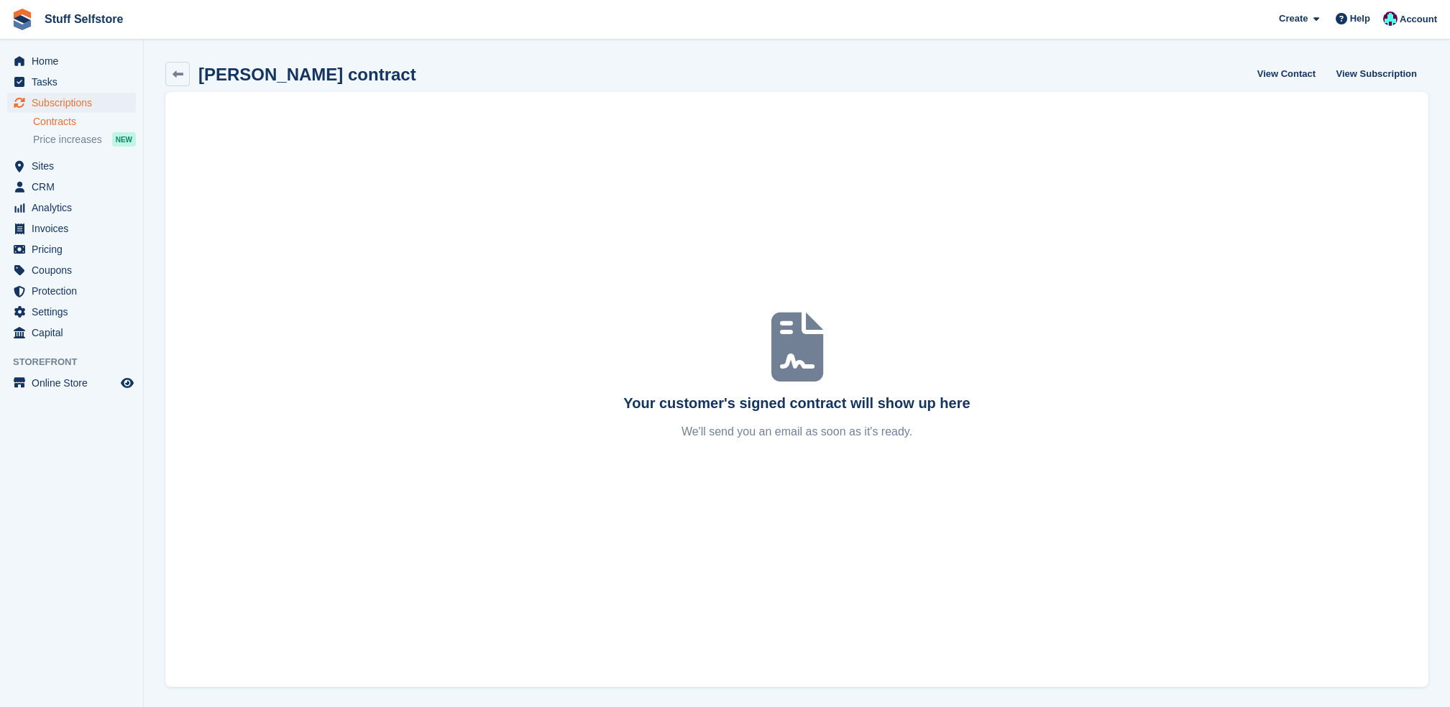 The height and width of the screenshot is (707, 1450). Describe the element at coordinates (75, 208) in the screenshot. I see `span: Analytics` at that location.